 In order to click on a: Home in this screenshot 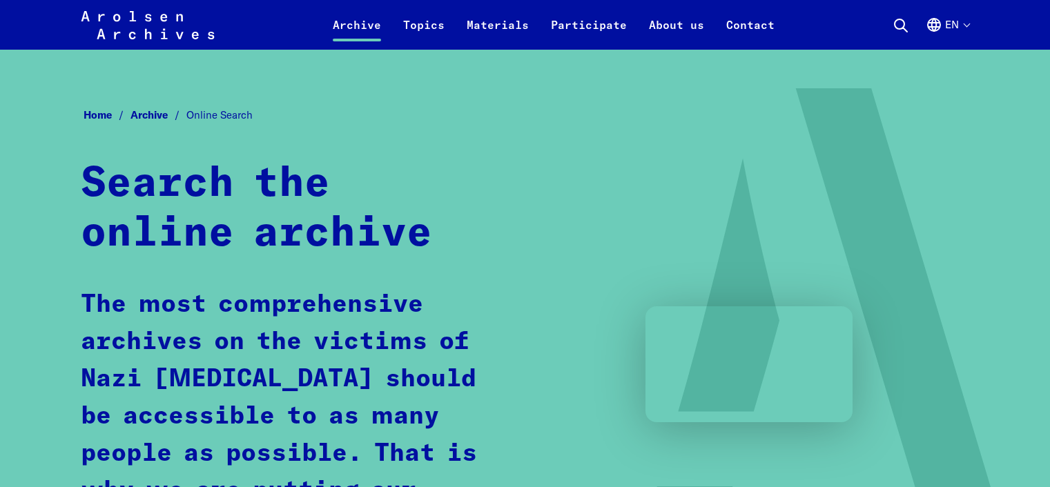, I will do `click(107, 115)`.